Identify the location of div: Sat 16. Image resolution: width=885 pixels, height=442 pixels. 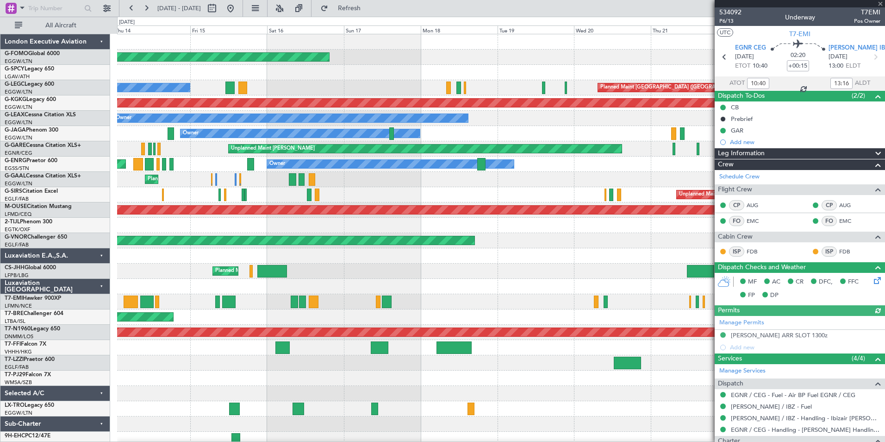
(306, 30).